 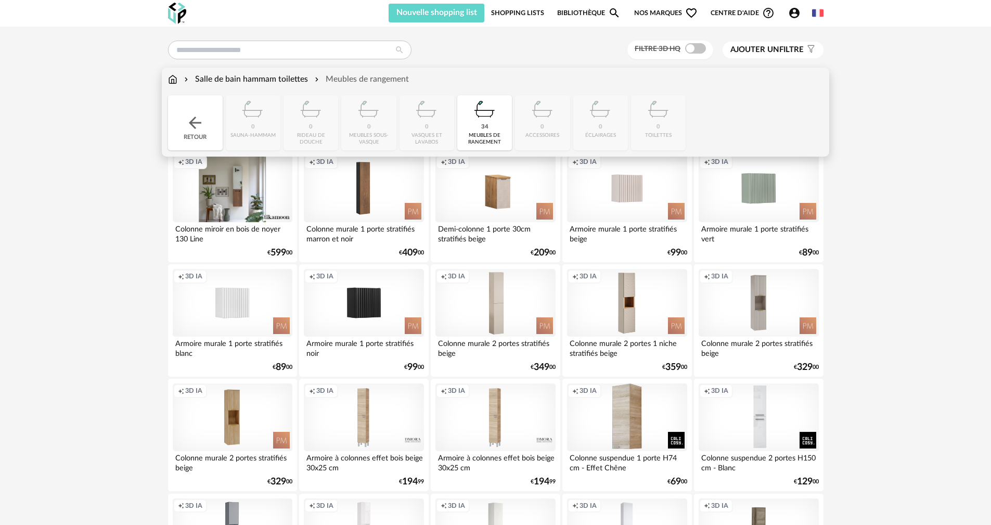 I want to click on img: svg+xml;base64,PHN2ZyB3aWR0aD0iMTYiIGhlaWdodD0iMTYiIHZpZXdCb3g9IjAgMCAxNiAxNiIgZmlsbD0ibm9uZSIgeG..., so click(x=186, y=79).